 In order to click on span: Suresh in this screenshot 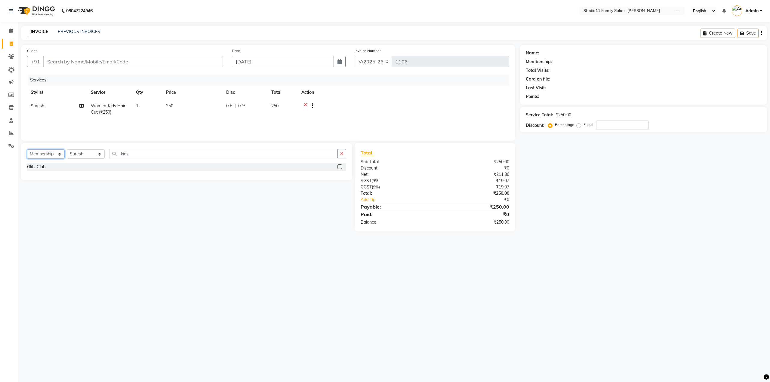, I will do `click(37, 106)`.